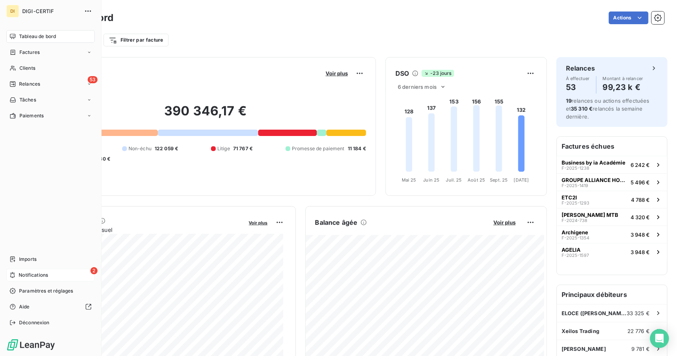 The width and height of the screenshot is (677, 356). I want to click on span: Xeilos Trading, so click(581, 331).